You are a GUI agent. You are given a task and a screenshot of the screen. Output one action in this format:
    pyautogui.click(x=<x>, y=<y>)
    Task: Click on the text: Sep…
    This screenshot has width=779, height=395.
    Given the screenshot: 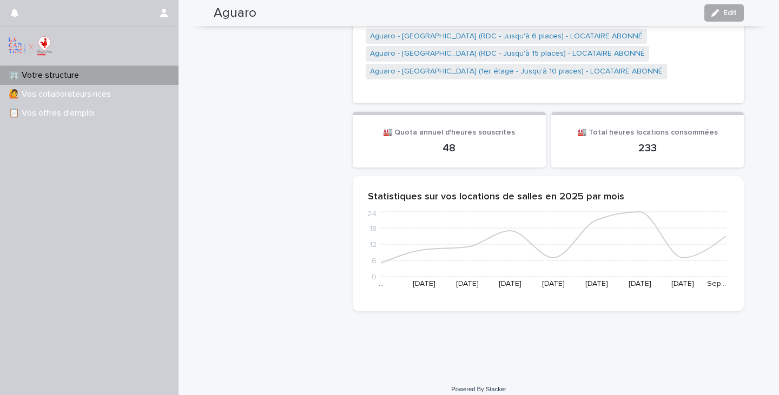 What is the action you would take?
    pyautogui.click(x=716, y=284)
    